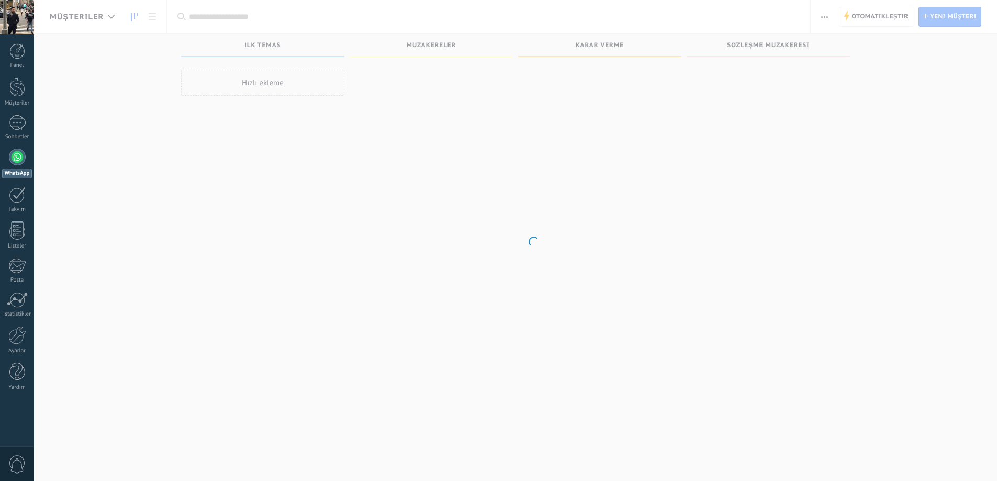 Image resolution: width=997 pixels, height=481 pixels. I want to click on div: Ayarlar, so click(17, 351).